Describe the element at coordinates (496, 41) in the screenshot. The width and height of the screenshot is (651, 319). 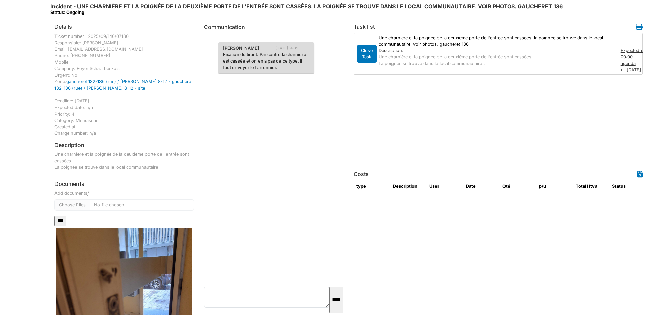
I see `div: Une charnière et la poignée de la deuxième porte de l'entrée sont cassées. la poignée se trouve d...` at that location.